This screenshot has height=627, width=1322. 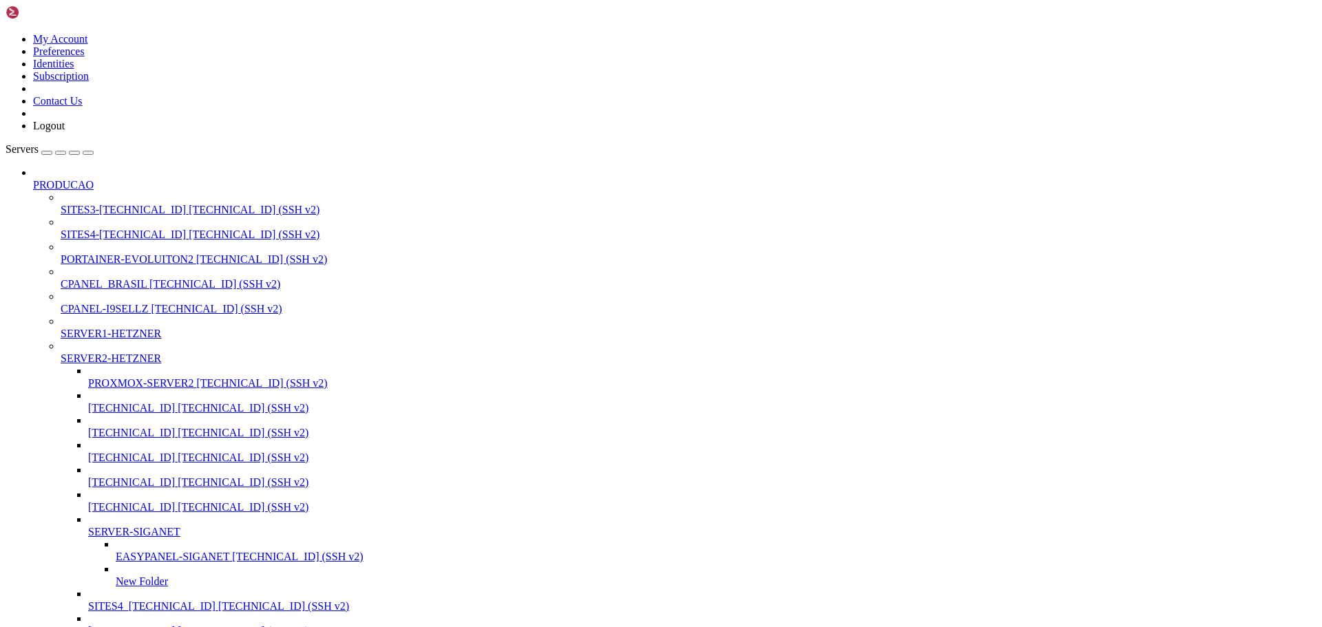 What do you see at coordinates (716, 576) in the screenshot?
I see `li: New Folder` at bounding box center [716, 576].